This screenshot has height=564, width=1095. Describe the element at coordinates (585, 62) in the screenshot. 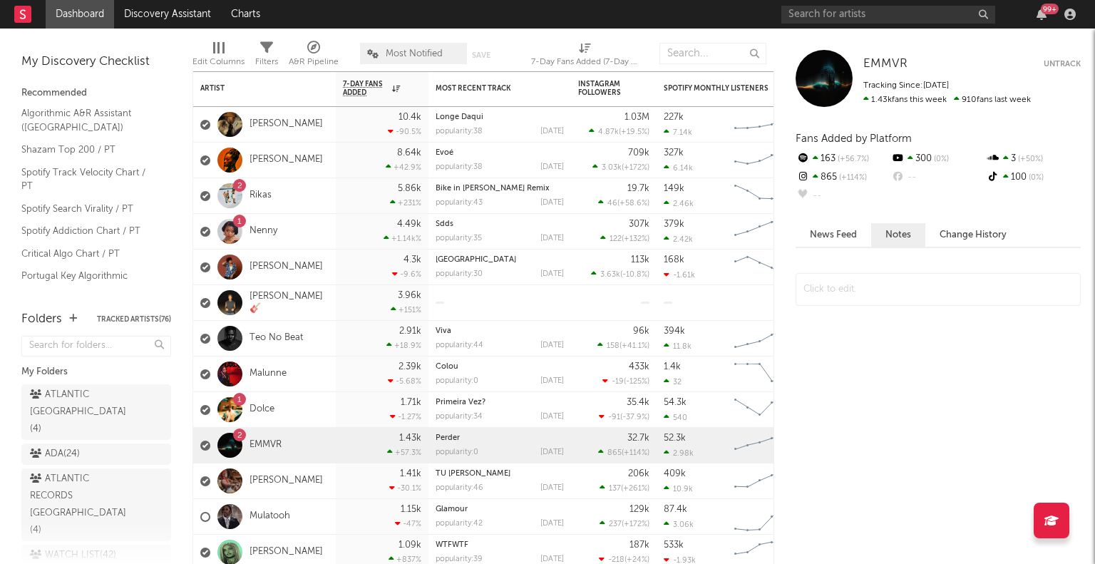

I see `div: 7-Day Fans Added (7-Day Fans Added)` at that location.